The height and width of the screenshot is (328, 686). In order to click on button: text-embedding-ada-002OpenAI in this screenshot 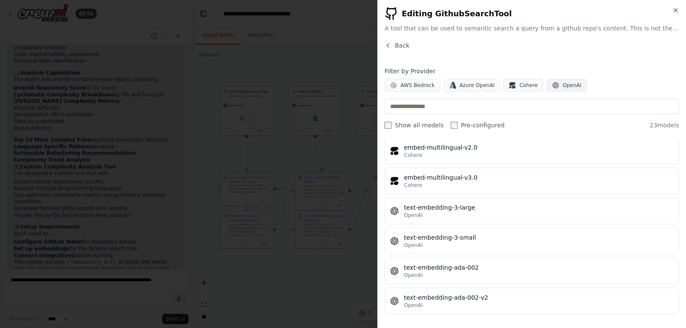, I will do `click(532, 271)`.